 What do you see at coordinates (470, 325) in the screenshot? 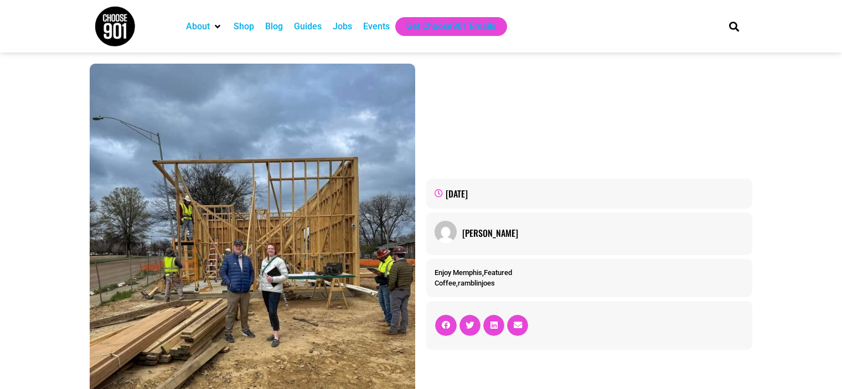
I see `div: Share on twitter` at bounding box center [470, 325].